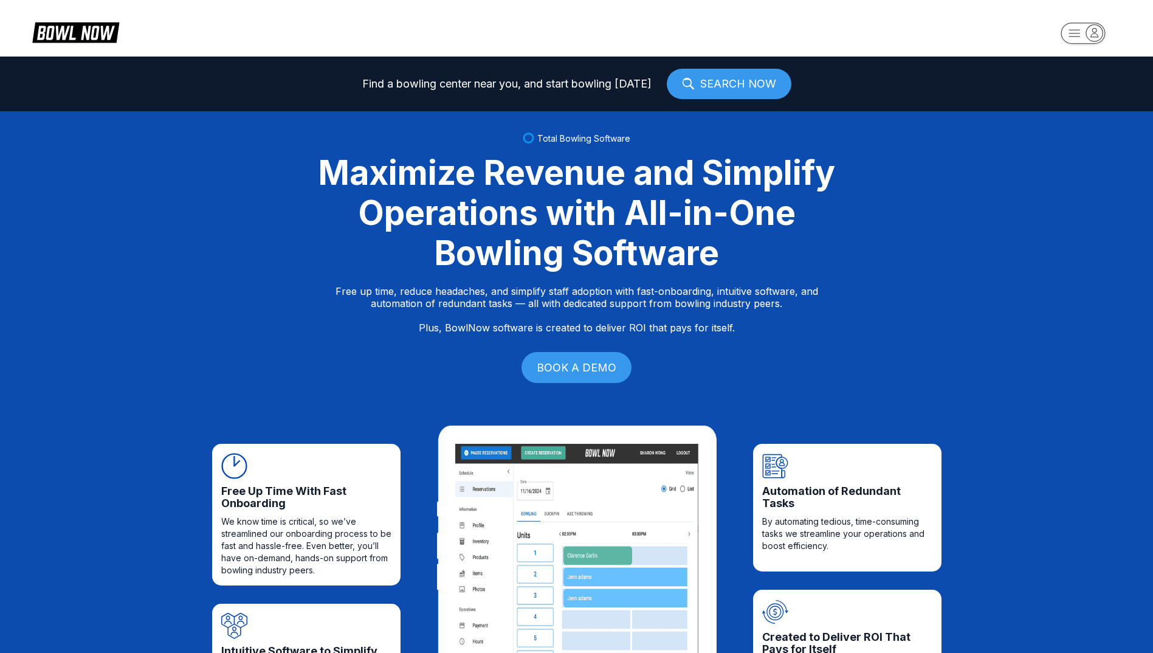 This screenshot has height=653, width=1153. What do you see at coordinates (583, 138) in the screenshot?
I see `span: Total Bowling Software` at bounding box center [583, 138].